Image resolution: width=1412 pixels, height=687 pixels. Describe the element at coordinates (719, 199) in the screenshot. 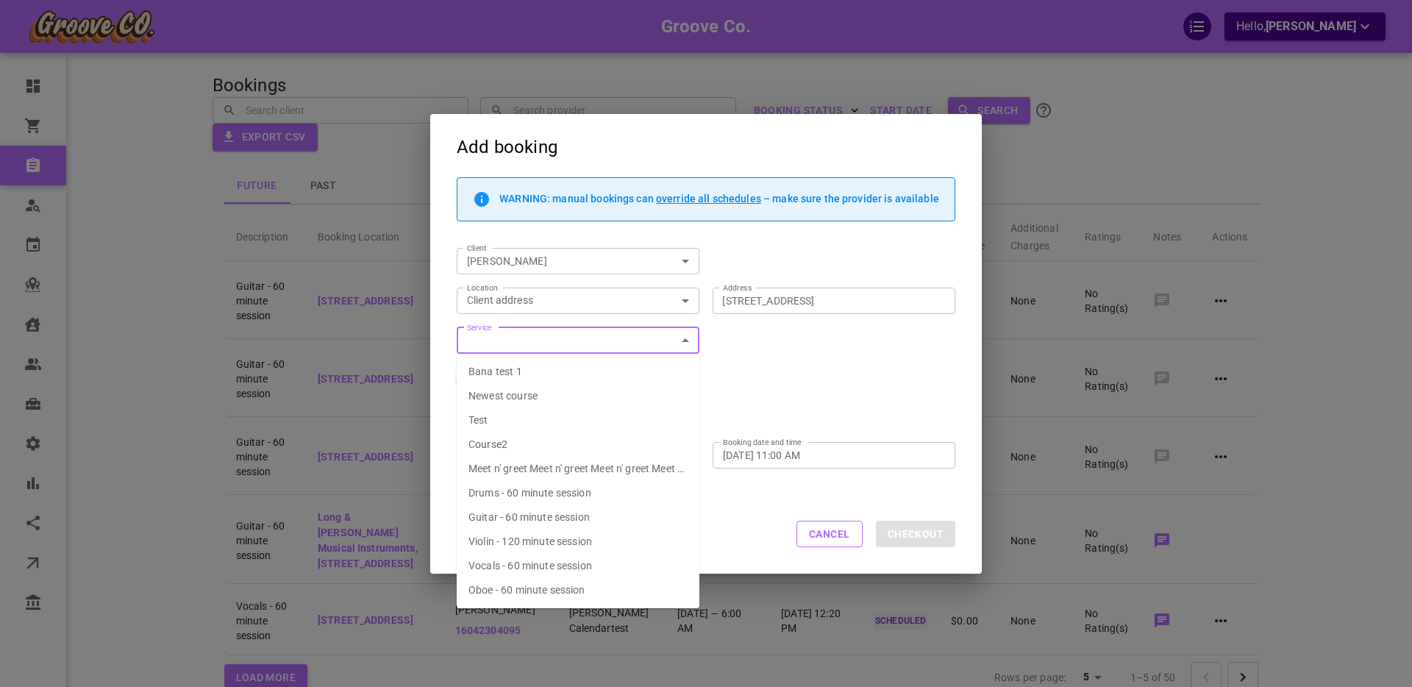

I see `p: WARNING: manual bookings can – make sure the provider is available` at that location.